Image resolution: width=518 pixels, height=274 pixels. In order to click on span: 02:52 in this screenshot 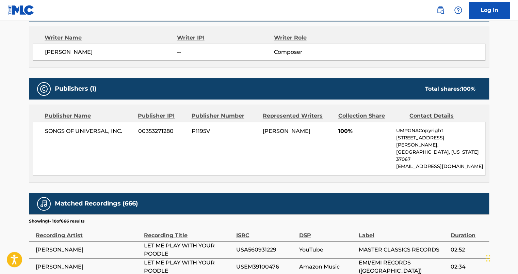, I will do `click(468, 250)`.